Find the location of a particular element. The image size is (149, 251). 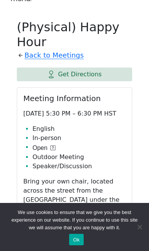

span: We use cookies to ensure that we give you the best experience on our website. If you continue to ... is located at coordinates (74, 220).